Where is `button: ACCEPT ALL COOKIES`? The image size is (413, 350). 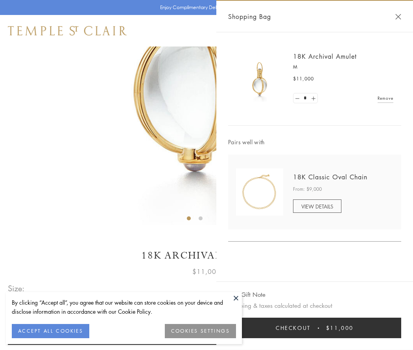 button: ACCEPT ALL COOKIES is located at coordinates (50, 331).